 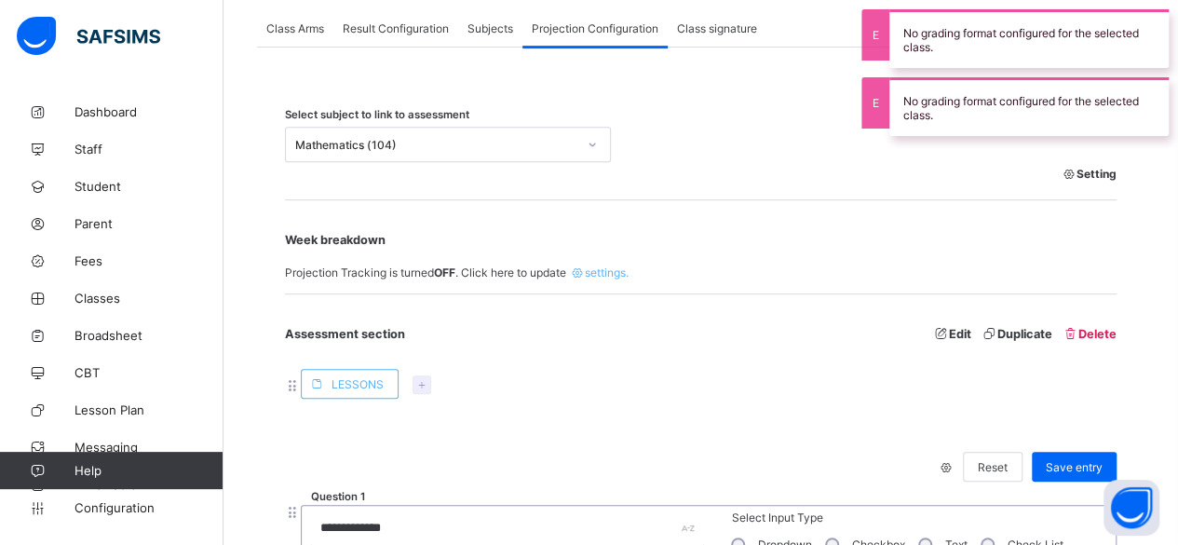 What do you see at coordinates (149, 261) in the screenshot?
I see `span: Fees` at bounding box center [149, 261].